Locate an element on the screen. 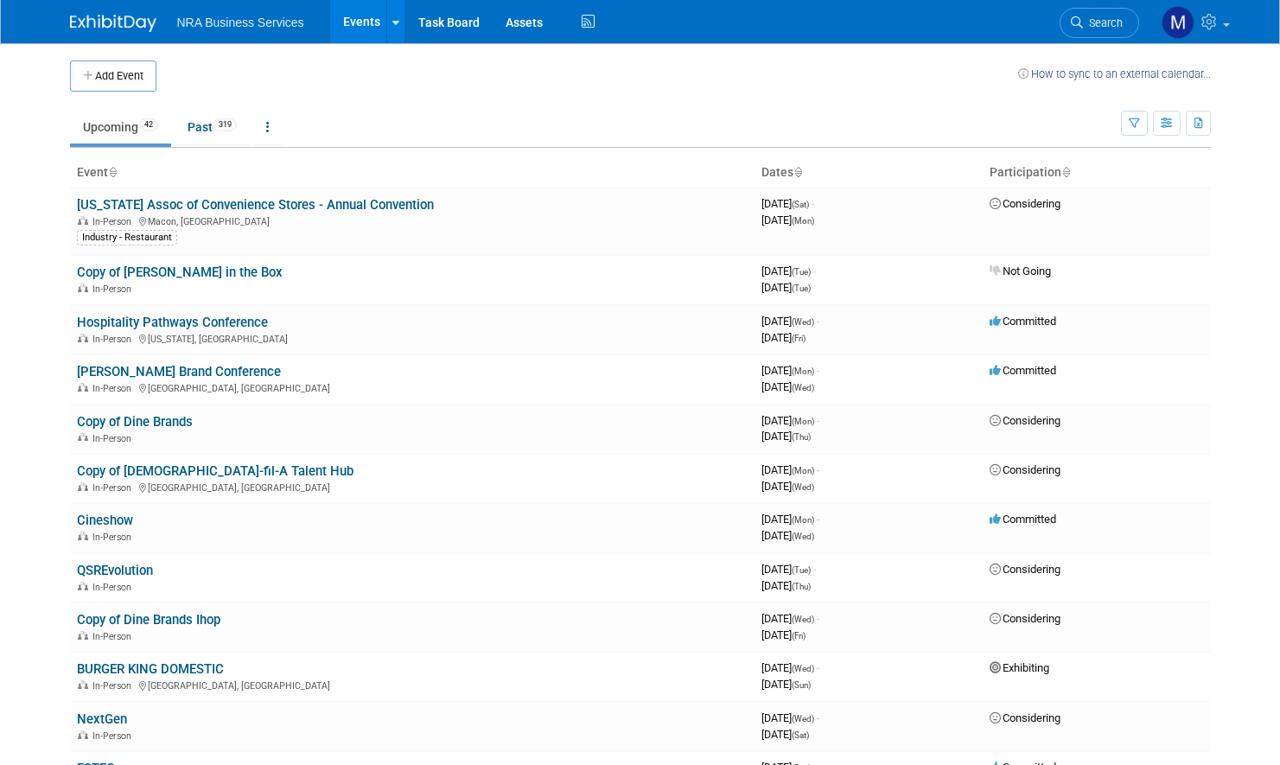 The image size is (1280, 765). button: Add Event is located at coordinates (113, 76).